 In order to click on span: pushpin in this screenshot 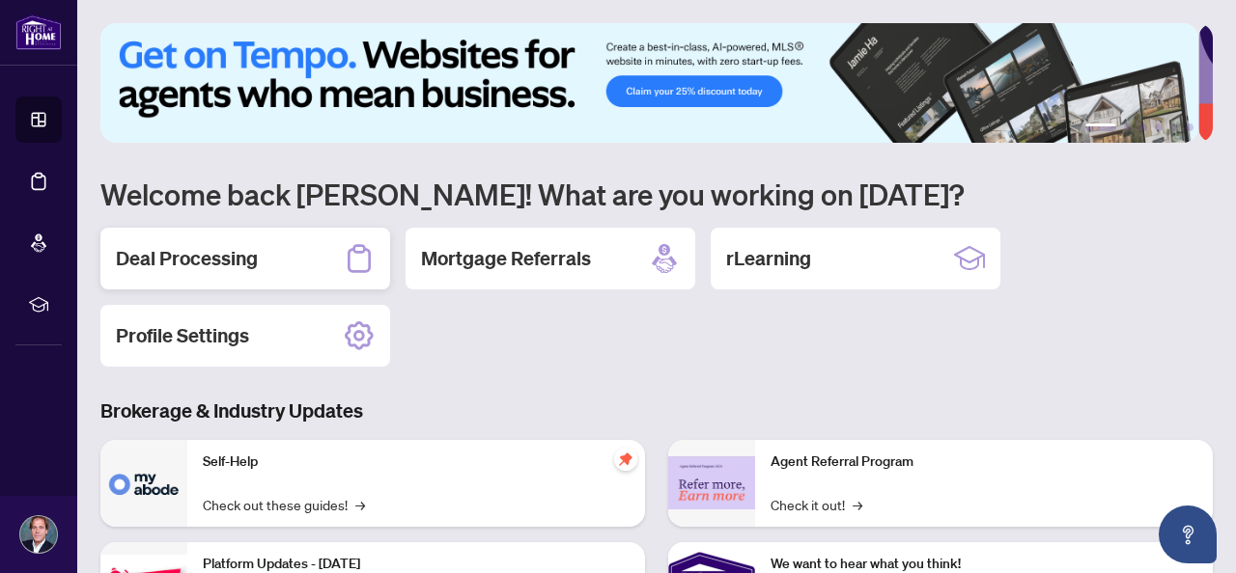, I will do `click(626, 459)`.